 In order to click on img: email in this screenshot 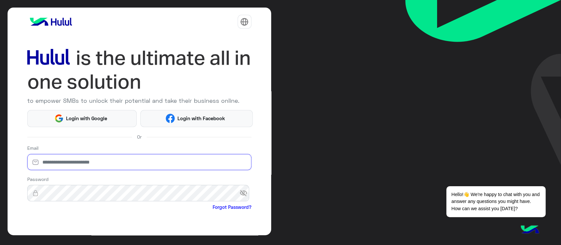, I will do `click(36, 162)`.